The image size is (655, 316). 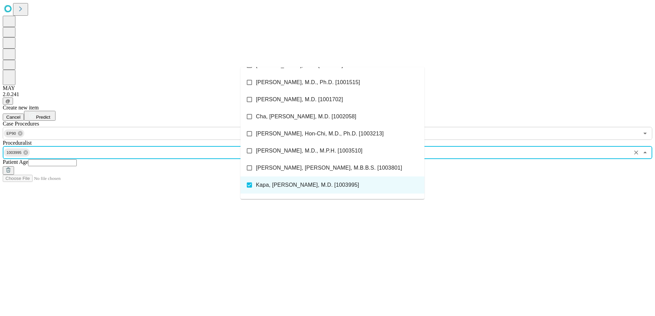 I want to click on span: Create new item, so click(x=21, y=108).